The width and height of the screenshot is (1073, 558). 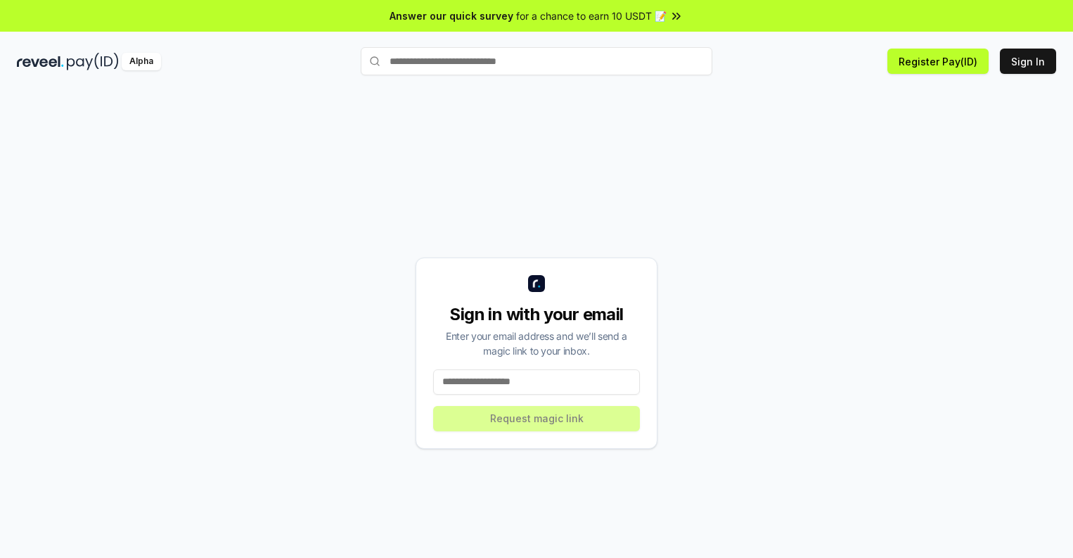 I want to click on span: Answer our quick survey, so click(x=451, y=15).